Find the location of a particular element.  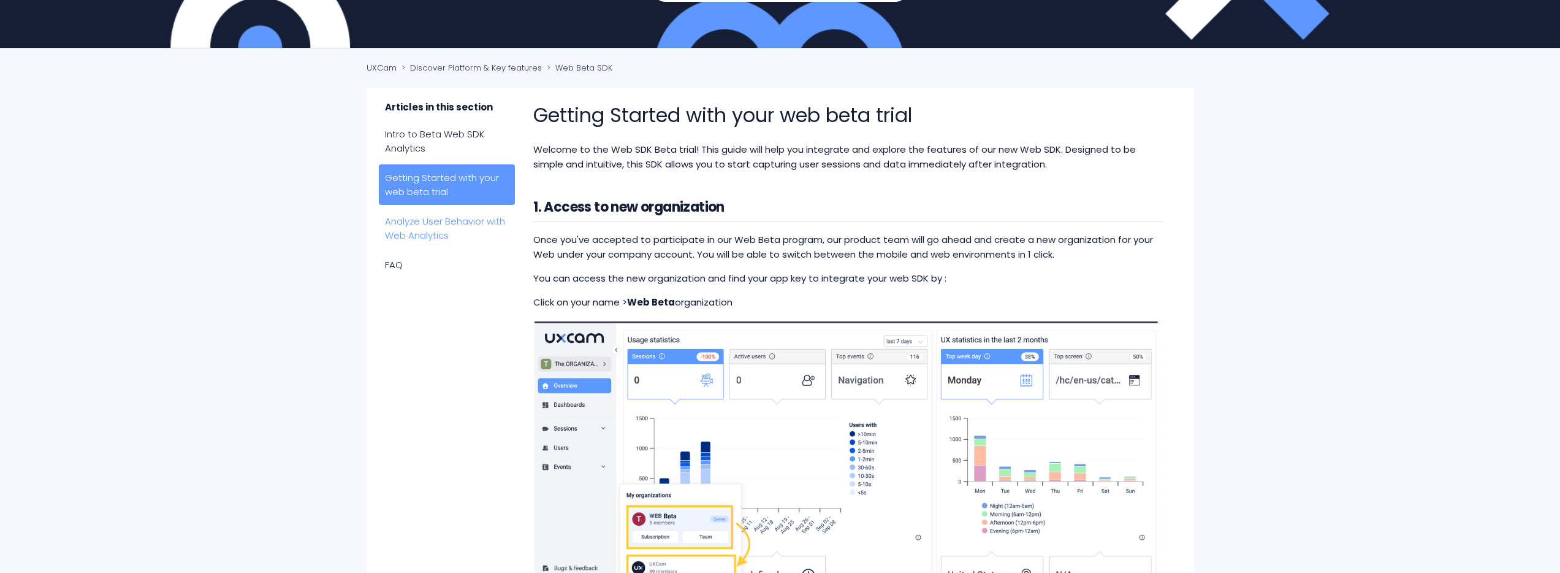

a: FAQ is located at coordinates (447, 264).